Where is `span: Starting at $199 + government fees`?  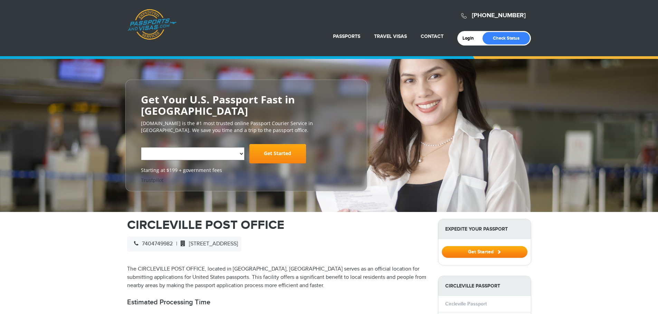 span: Starting at $199 + government fees is located at coordinates (246, 171).